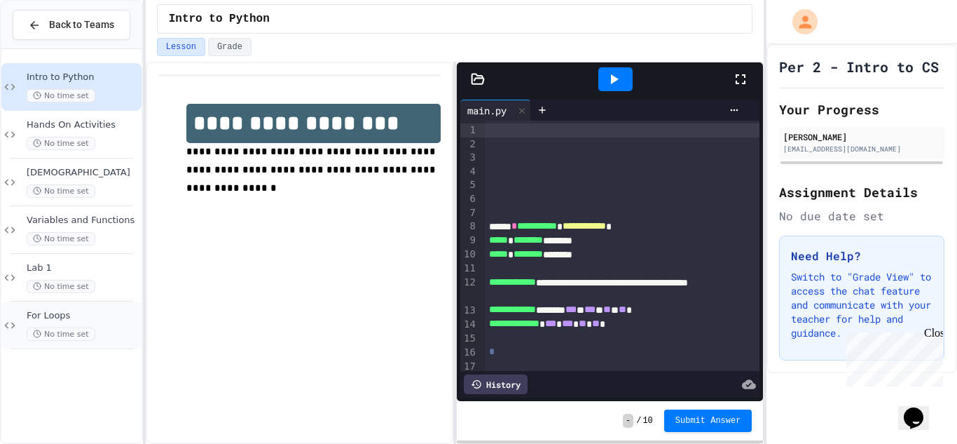 The height and width of the screenshot is (444, 957). I want to click on span: Submit Answer, so click(708, 420).